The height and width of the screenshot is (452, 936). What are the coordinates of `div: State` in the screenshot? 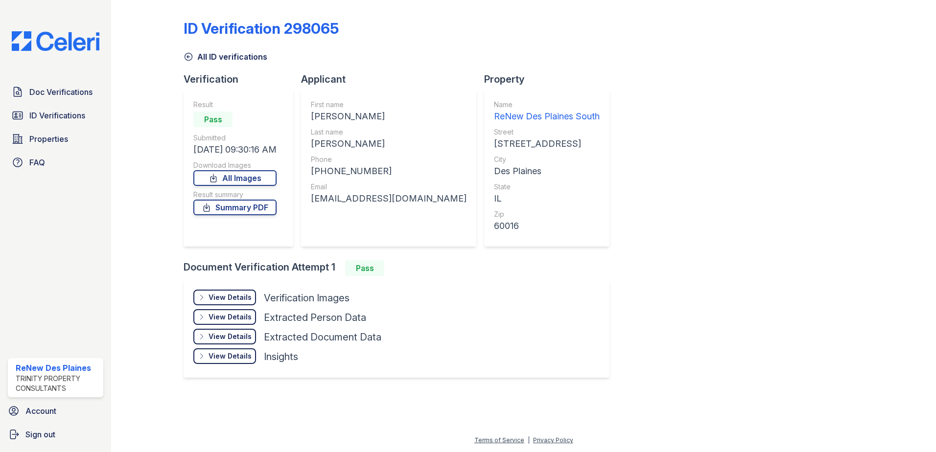 It's located at (547, 187).